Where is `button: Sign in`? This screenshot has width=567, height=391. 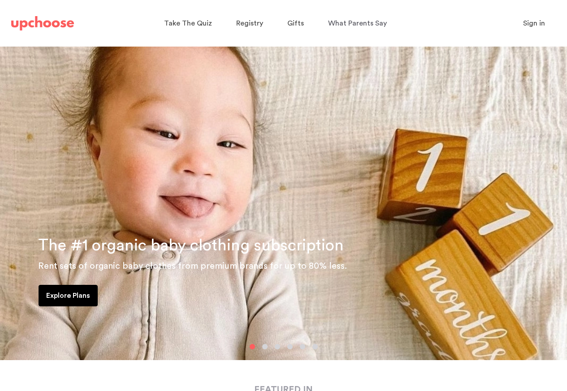
button: Sign in is located at coordinates (534, 23).